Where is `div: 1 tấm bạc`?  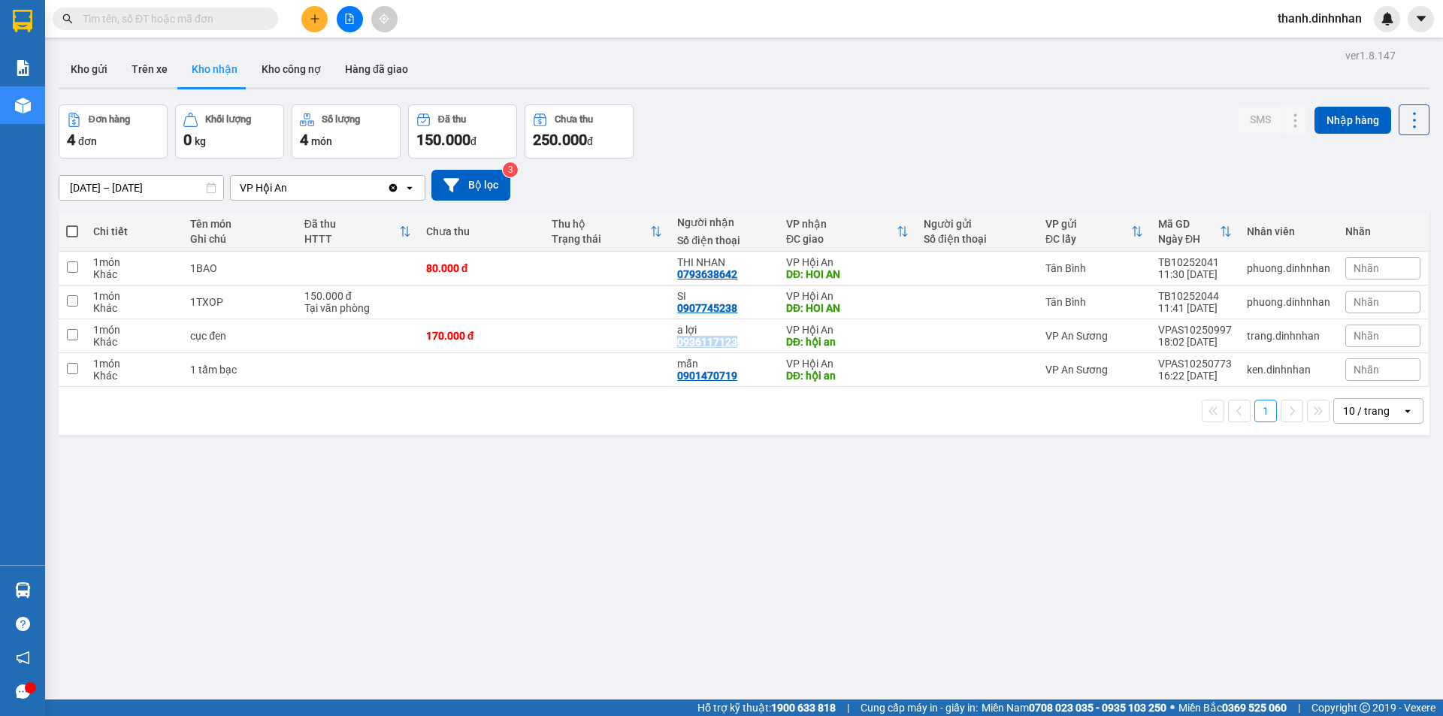
div: 1 tấm bạc is located at coordinates (240, 370).